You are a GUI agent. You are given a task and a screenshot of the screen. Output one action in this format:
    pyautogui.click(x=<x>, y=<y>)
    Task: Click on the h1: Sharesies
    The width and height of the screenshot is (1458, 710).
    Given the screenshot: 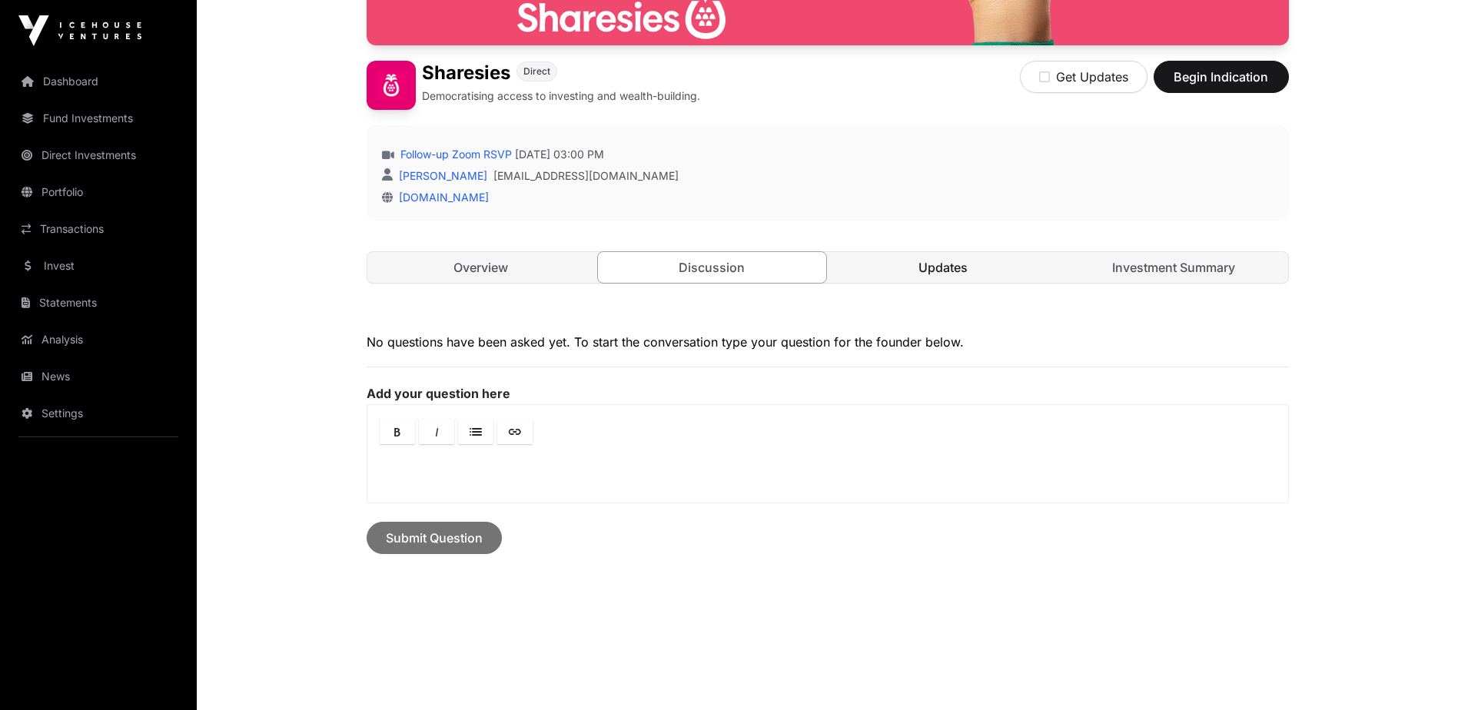 What is the action you would take?
    pyautogui.click(x=466, y=73)
    